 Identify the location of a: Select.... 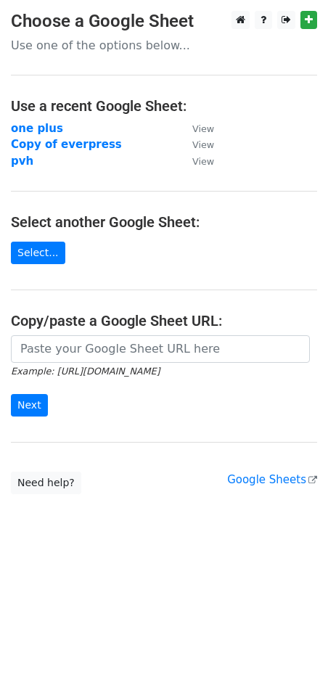
(38, 252).